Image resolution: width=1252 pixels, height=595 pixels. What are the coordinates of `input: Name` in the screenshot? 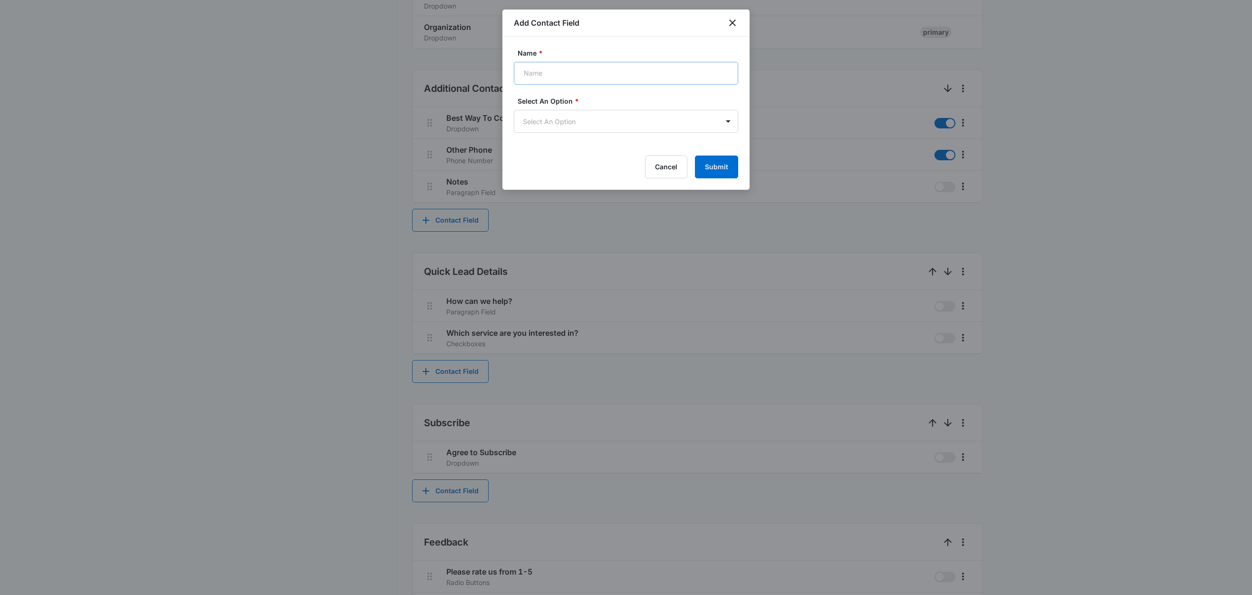 It's located at (626, 73).